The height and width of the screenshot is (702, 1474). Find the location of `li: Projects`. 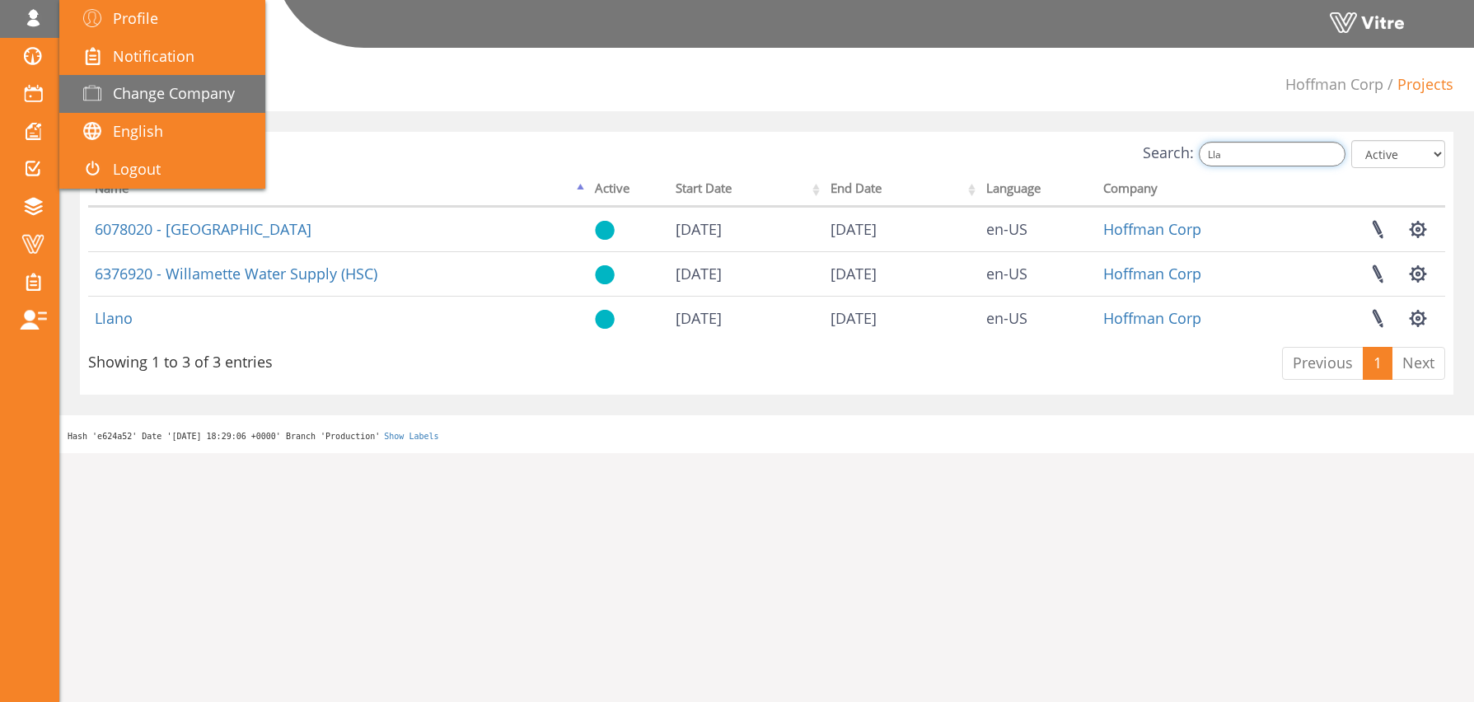

li: Projects is located at coordinates (1418, 85).